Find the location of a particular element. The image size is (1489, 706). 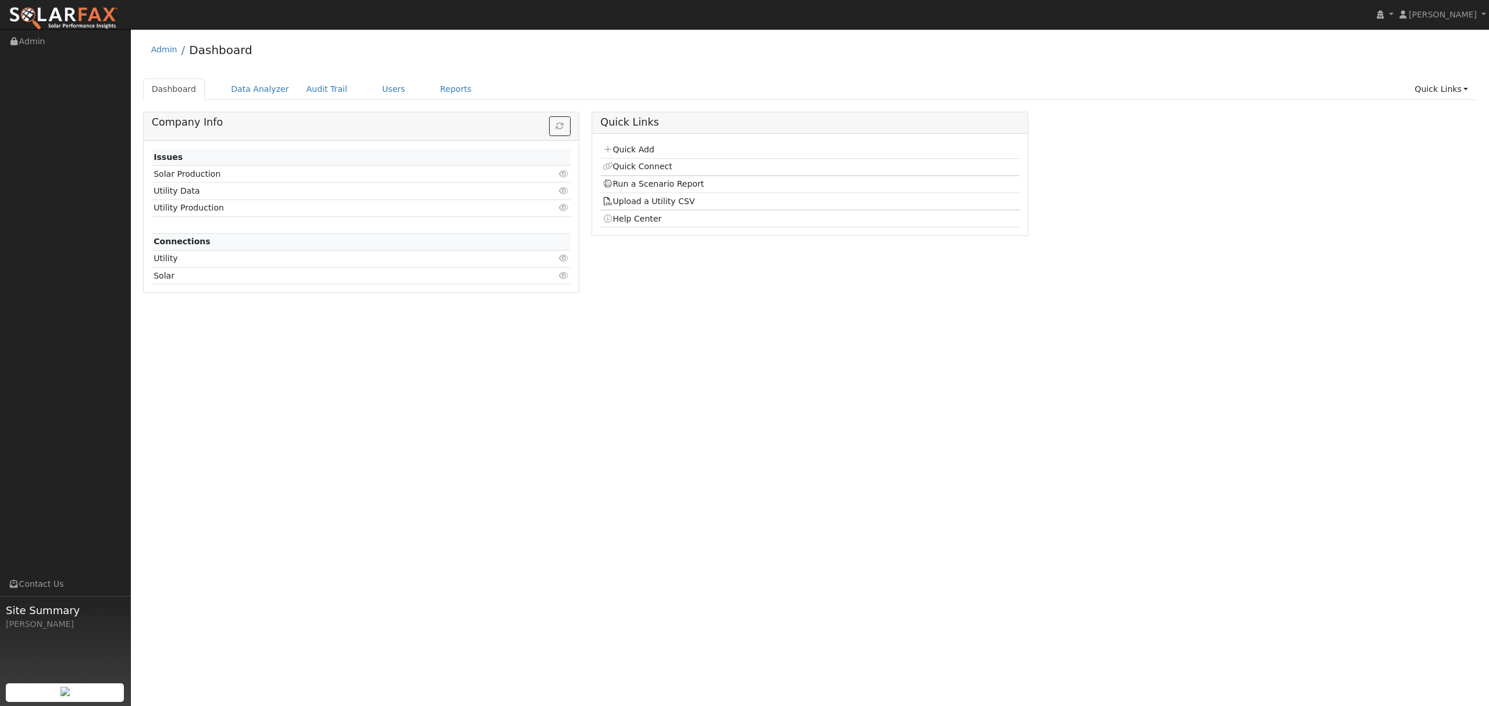

a: Users is located at coordinates (394, 89).